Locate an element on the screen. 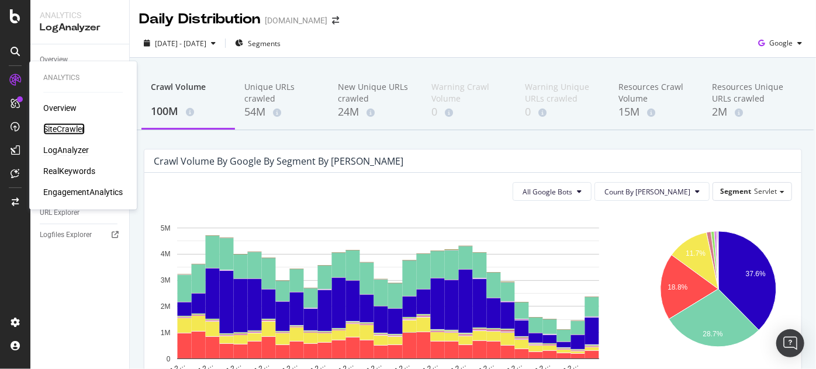 This screenshot has width=816, height=369. span: Segments is located at coordinates (264, 43).